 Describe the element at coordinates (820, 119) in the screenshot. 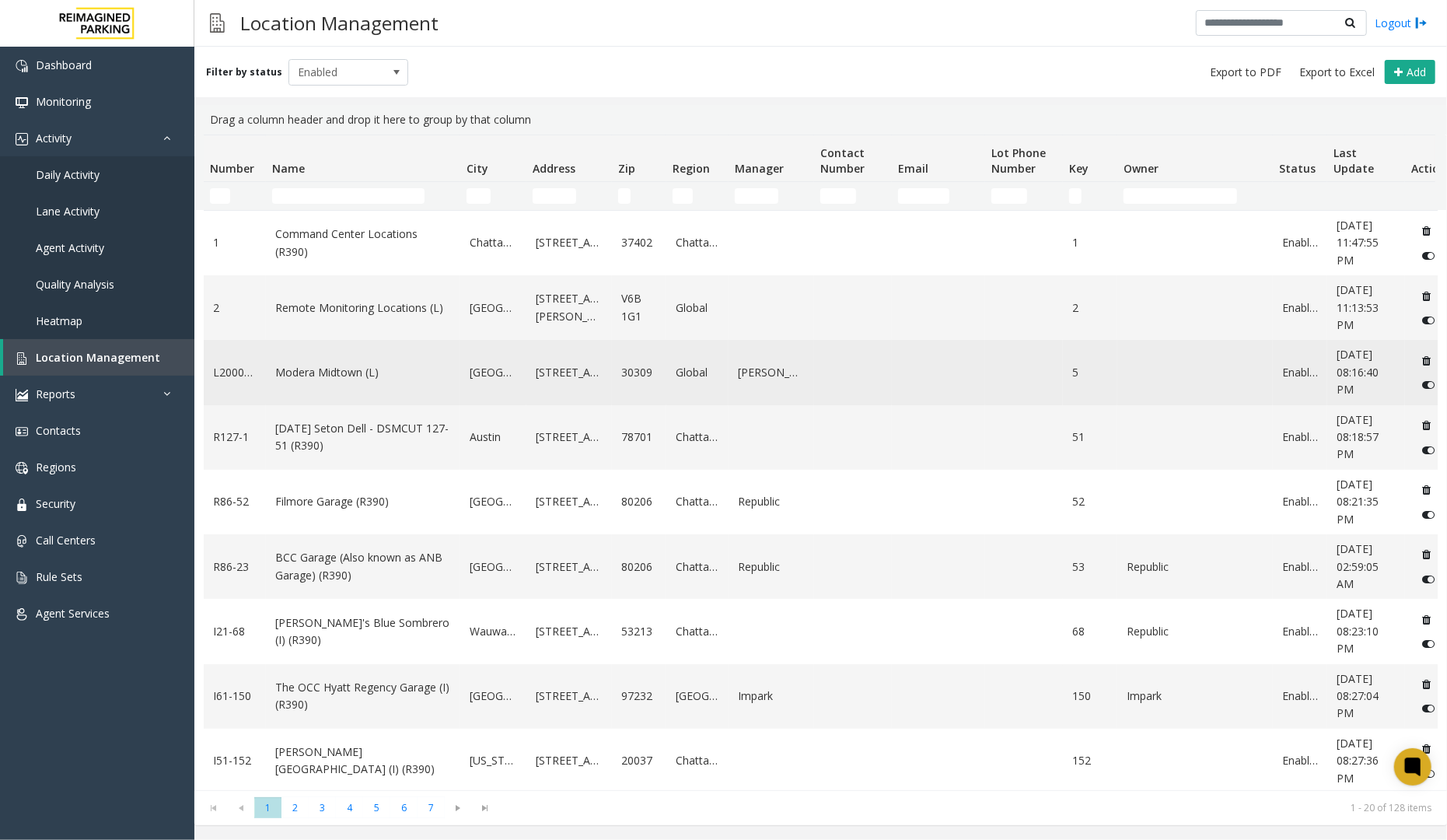

I see `div: Drag a column header and drop it here to group by that column` at that location.